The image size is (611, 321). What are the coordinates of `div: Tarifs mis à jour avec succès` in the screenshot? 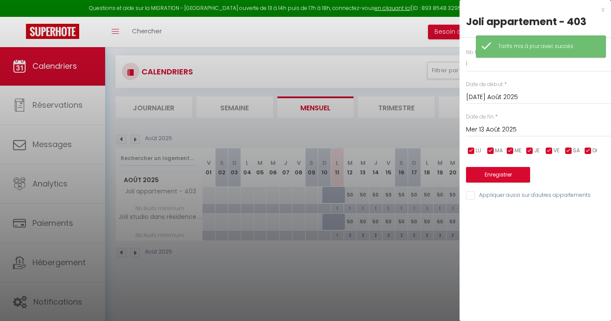 It's located at (548, 46).